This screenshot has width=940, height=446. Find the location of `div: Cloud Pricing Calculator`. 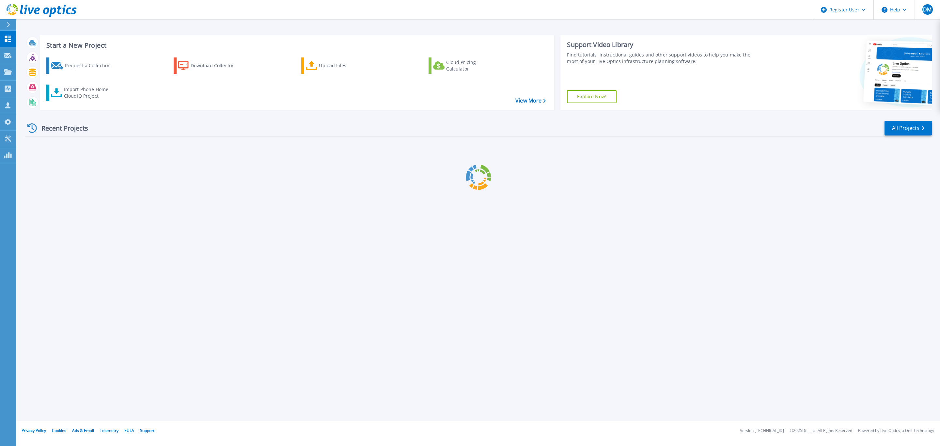

div: Cloud Pricing Calculator is located at coordinates (472, 66).